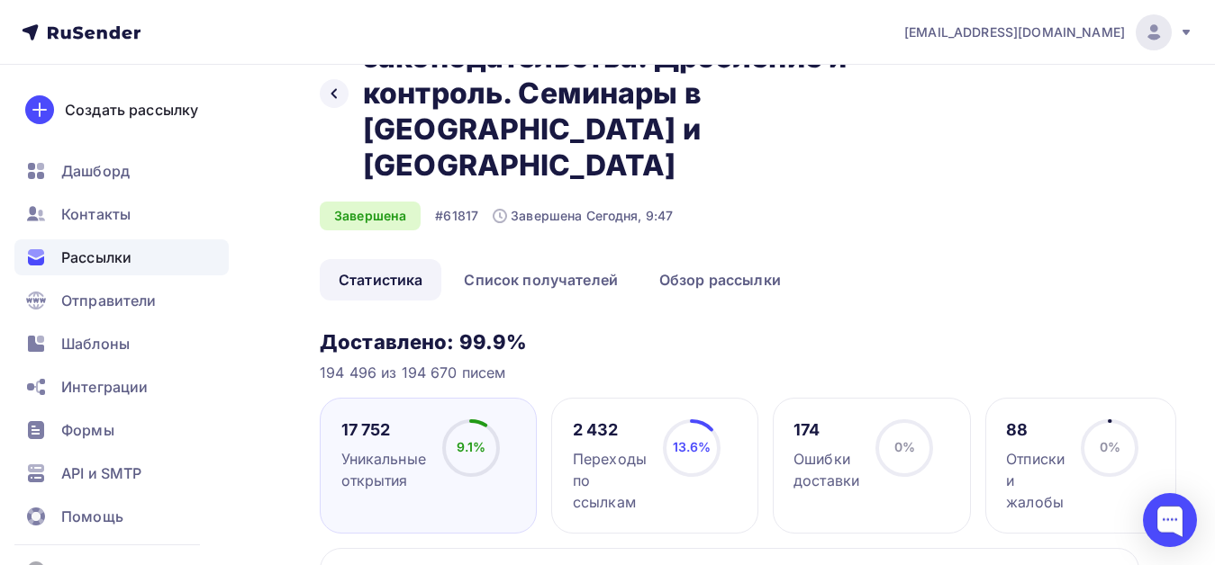 The height and width of the screenshot is (565, 1215). Describe the element at coordinates (104, 387) in the screenshot. I see `span: Интеграции` at that location.